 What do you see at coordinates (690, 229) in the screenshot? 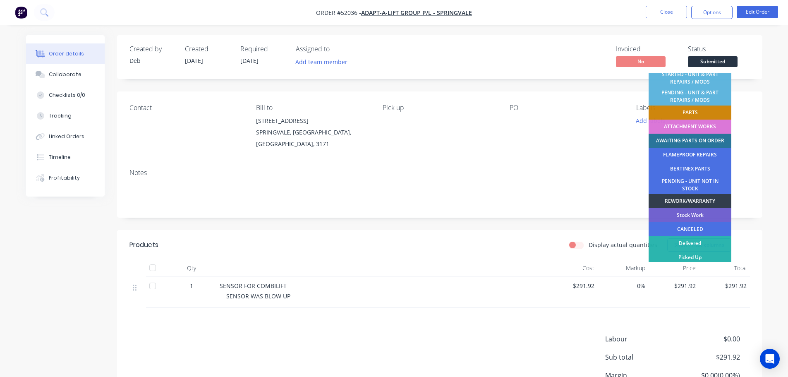
I see `div: CANCELED` at bounding box center [690, 229].